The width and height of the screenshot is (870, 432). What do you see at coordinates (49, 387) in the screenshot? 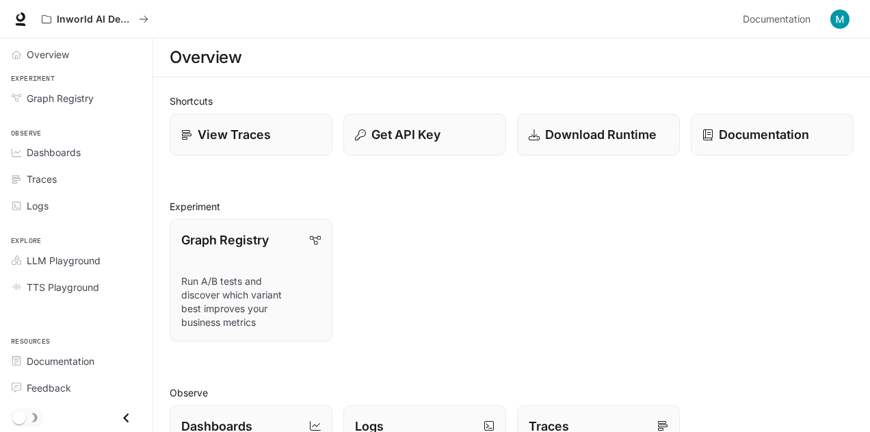
I see `span: Feedback` at bounding box center [49, 387].